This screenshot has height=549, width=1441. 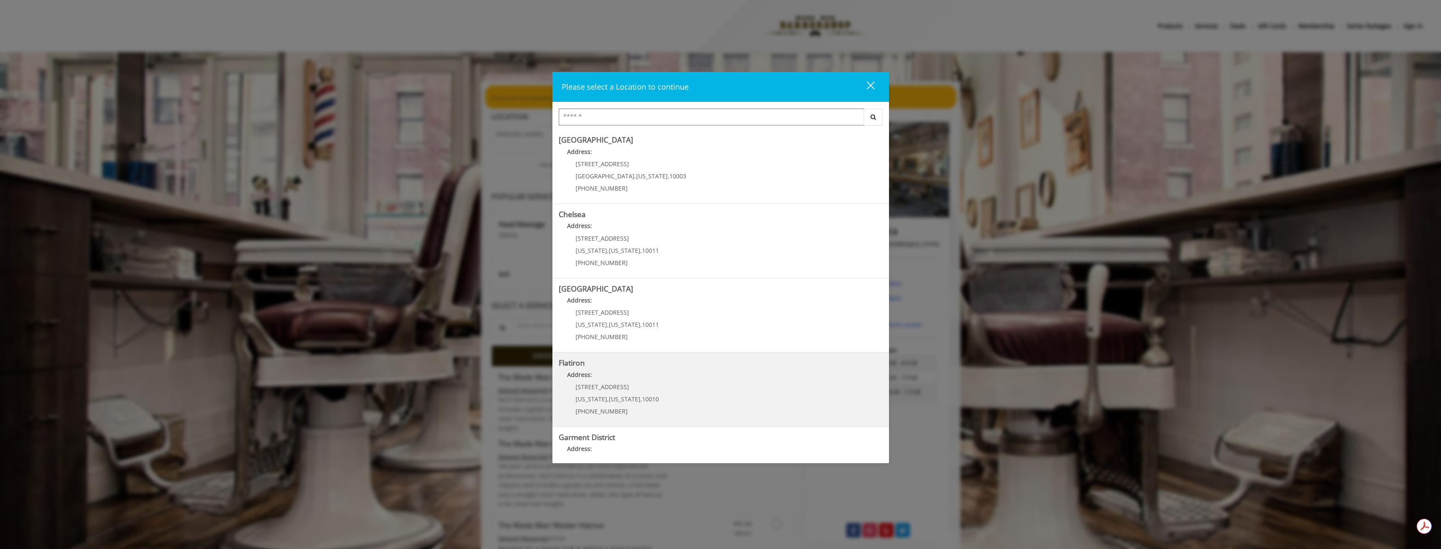 What do you see at coordinates (721, 119) in the screenshot?
I see `div: Center Select` at bounding box center [721, 119].